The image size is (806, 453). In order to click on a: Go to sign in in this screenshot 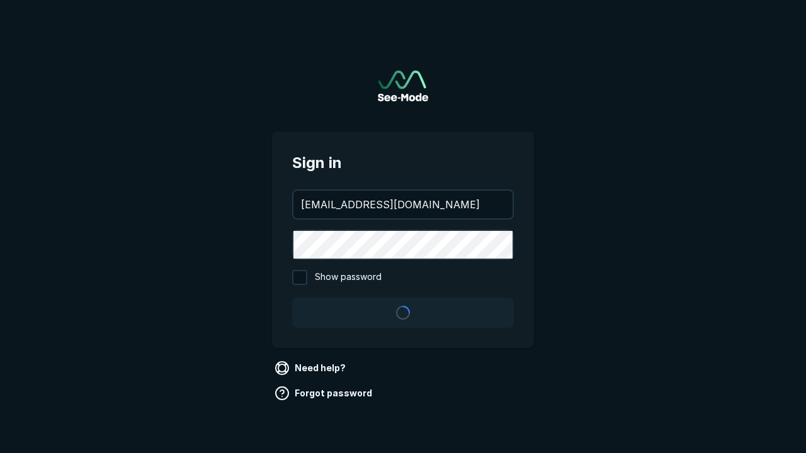, I will do `click(403, 86)`.